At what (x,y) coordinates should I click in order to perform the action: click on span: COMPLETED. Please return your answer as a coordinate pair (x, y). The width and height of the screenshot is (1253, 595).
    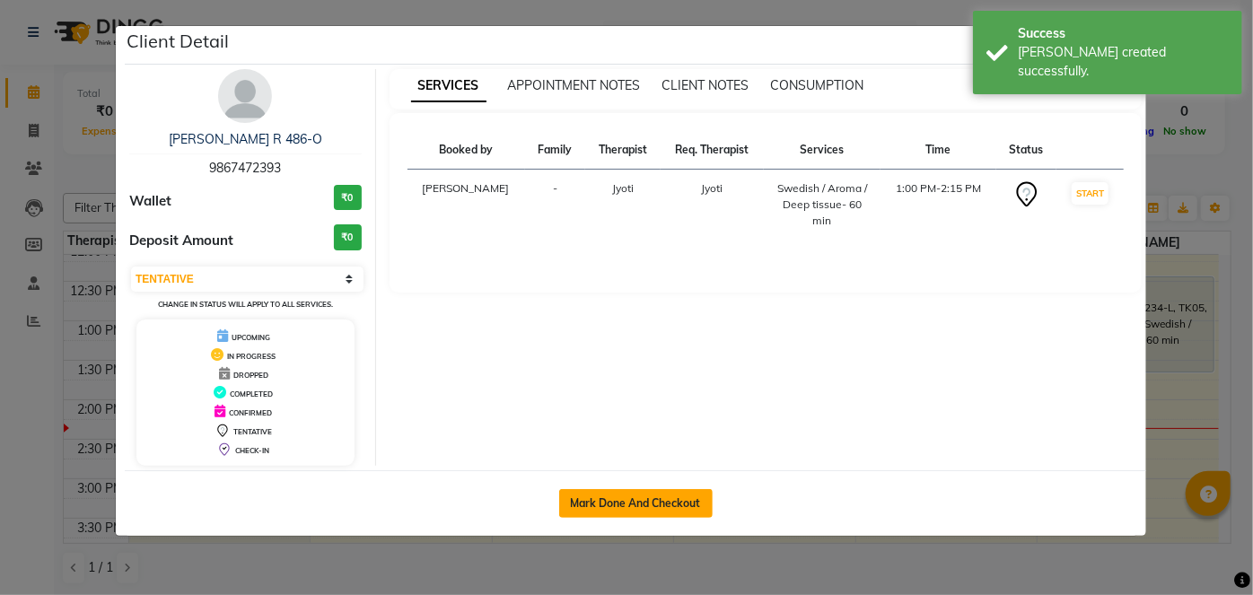
    Looking at the image, I should click on (251, 394).